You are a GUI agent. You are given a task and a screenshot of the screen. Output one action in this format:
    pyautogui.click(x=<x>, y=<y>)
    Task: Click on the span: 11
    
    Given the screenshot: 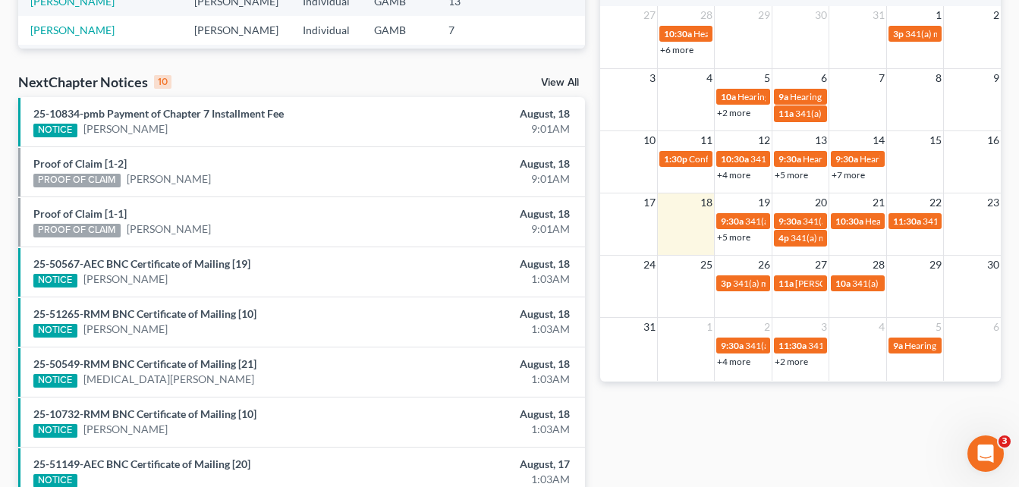 What is the action you would take?
    pyautogui.click(x=707, y=140)
    